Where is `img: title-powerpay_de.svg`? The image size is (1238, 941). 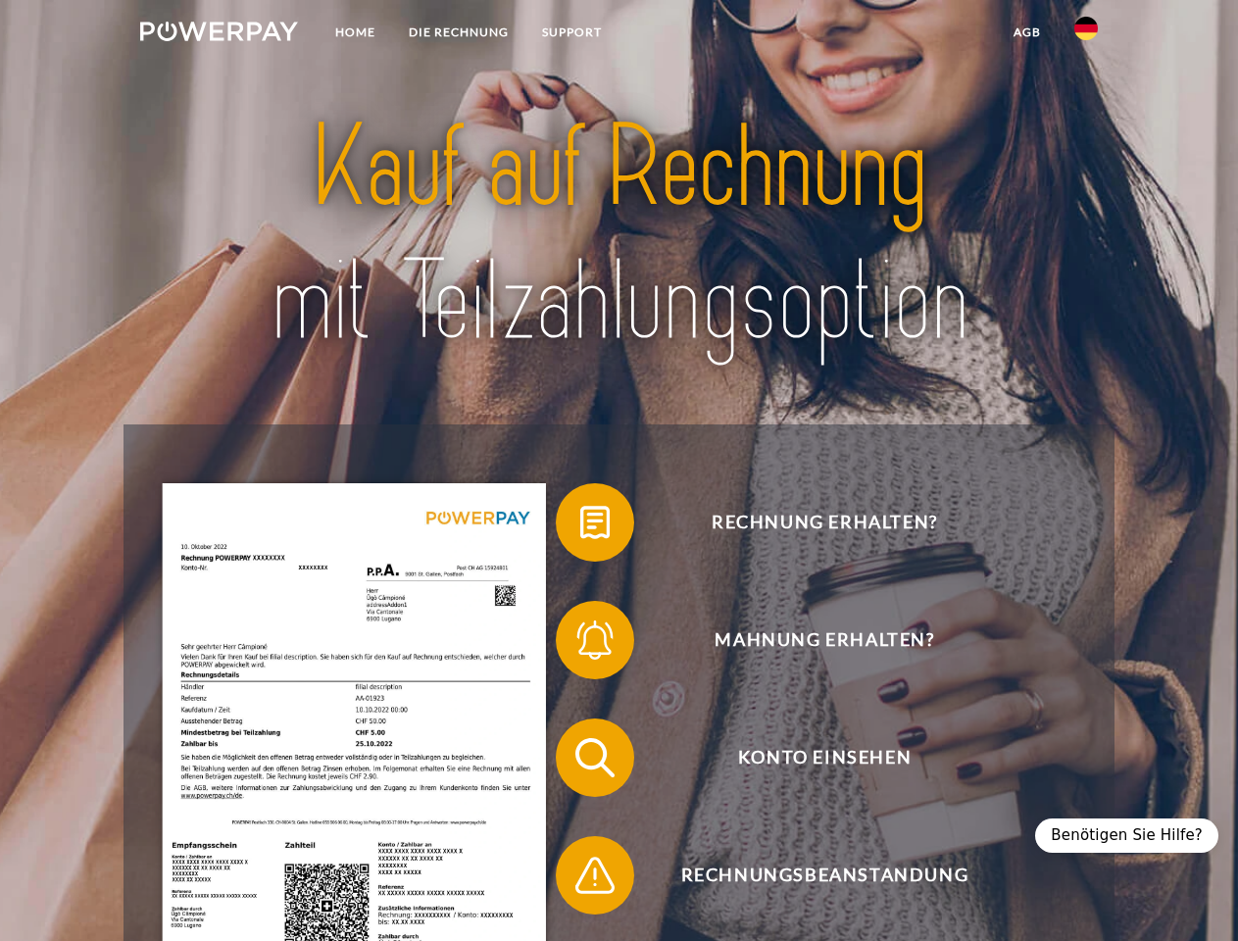
img: title-powerpay_de.svg is located at coordinates (618, 234).